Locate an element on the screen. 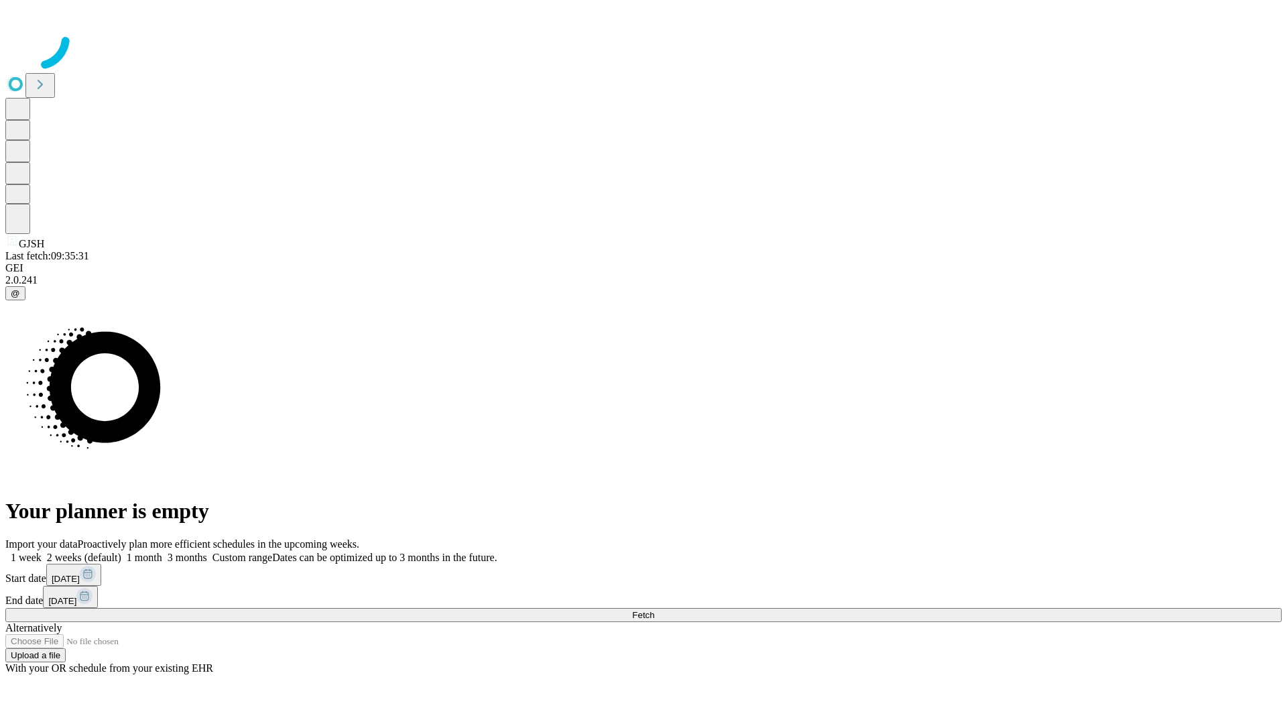  span: Alternatively is located at coordinates (34, 627).